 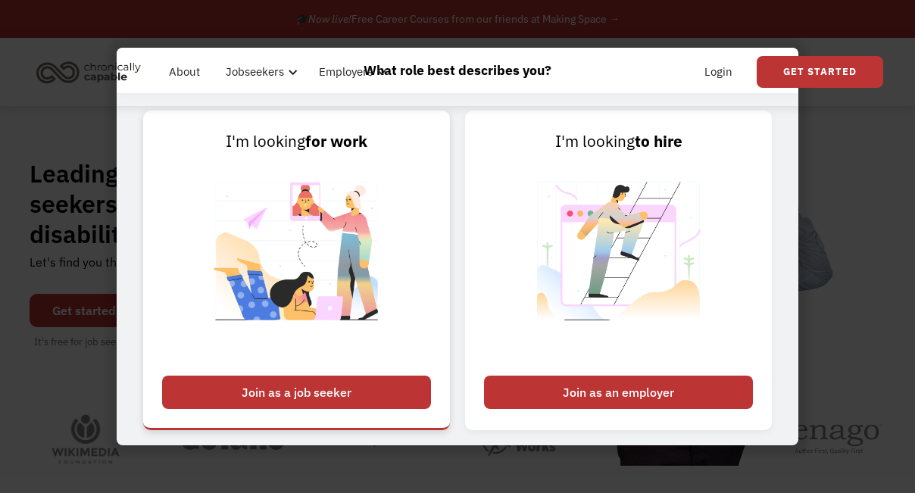 What do you see at coordinates (819, 72) in the screenshot?
I see `a: Get Started` at bounding box center [819, 72].